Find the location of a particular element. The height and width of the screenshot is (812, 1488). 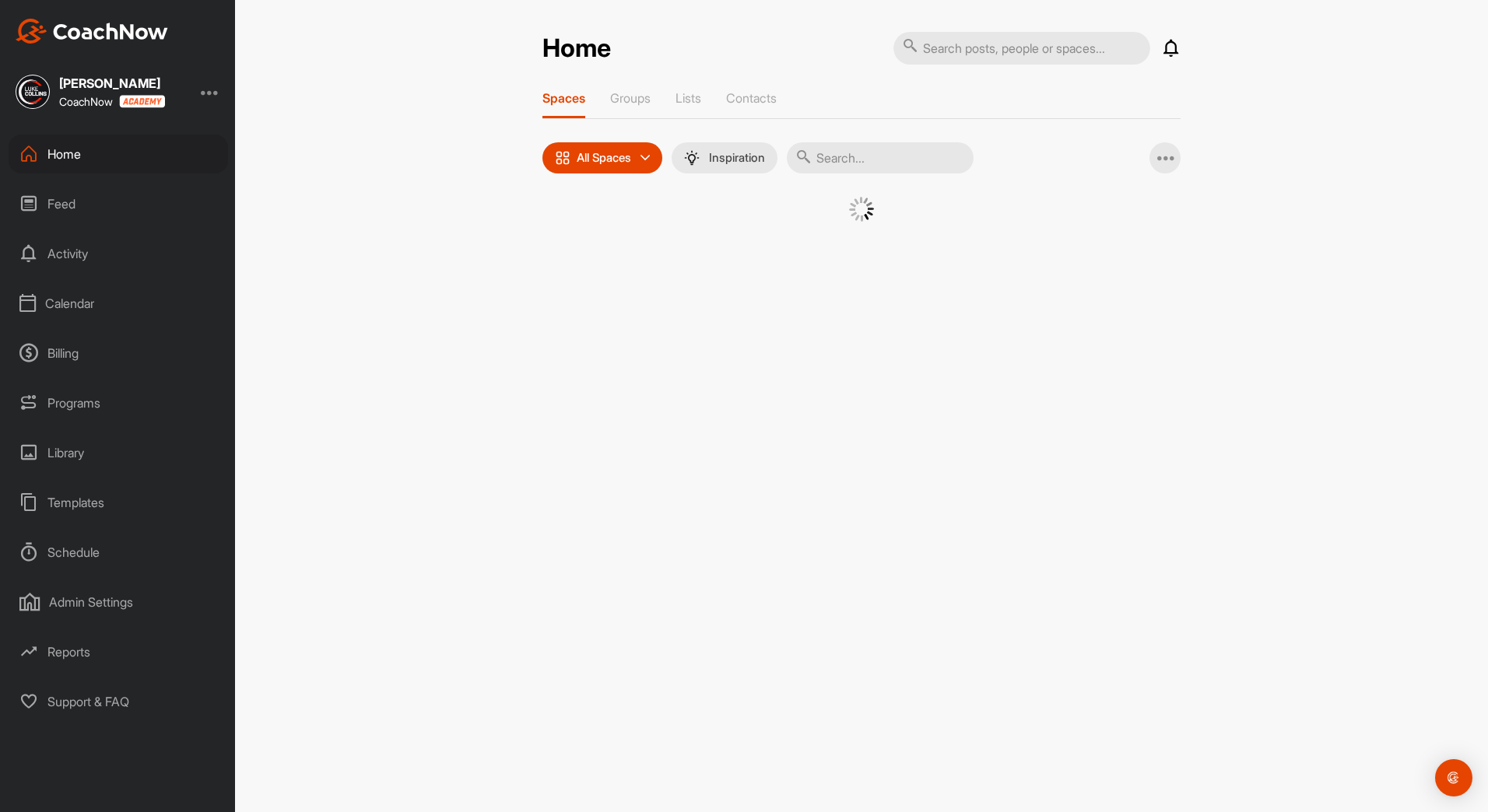

div: Reports is located at coordinates (119, 651).